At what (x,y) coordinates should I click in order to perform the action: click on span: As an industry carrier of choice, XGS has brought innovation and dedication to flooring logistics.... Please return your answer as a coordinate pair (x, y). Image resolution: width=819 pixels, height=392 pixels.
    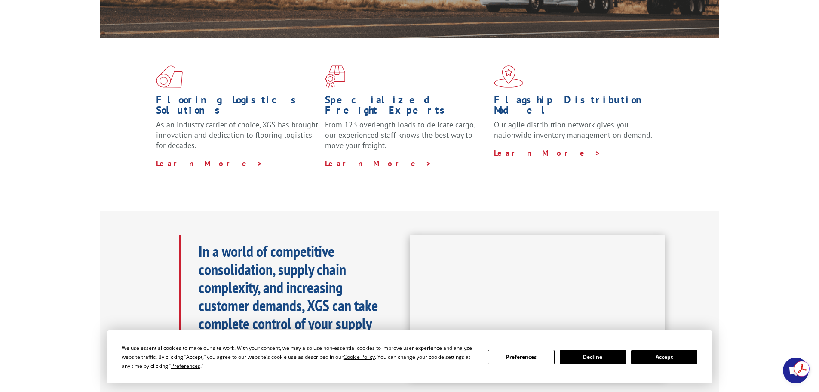
    Looking at the image, I should click on (237, 135).